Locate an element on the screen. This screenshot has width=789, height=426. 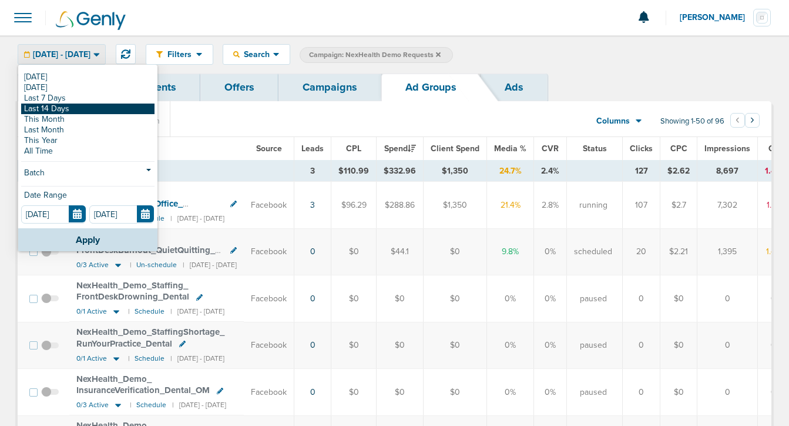
span: Media % is located at coordinates (510, 148).